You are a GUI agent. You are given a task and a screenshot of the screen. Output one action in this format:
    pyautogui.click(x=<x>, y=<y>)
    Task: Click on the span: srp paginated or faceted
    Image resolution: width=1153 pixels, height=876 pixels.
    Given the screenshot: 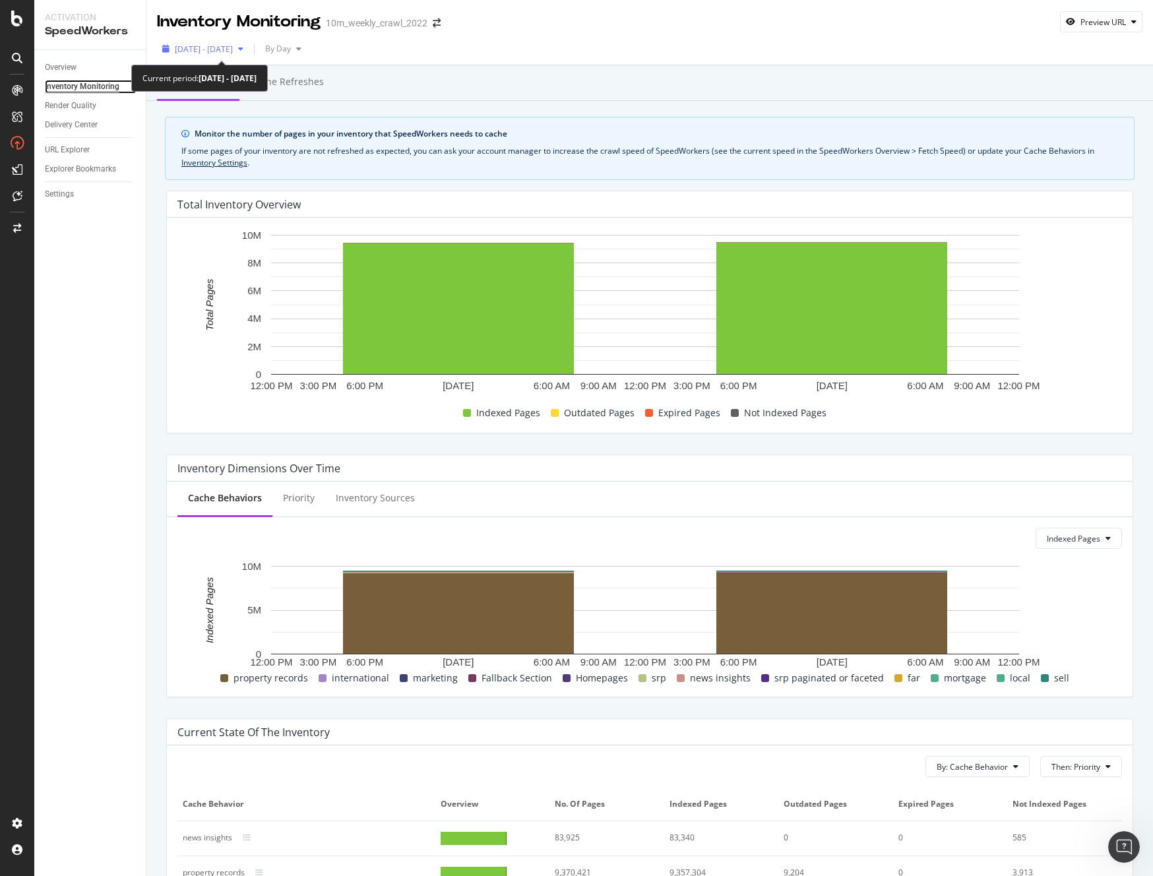 What is the action you would take?
    pyautogui.click(x=829, y=678)
    